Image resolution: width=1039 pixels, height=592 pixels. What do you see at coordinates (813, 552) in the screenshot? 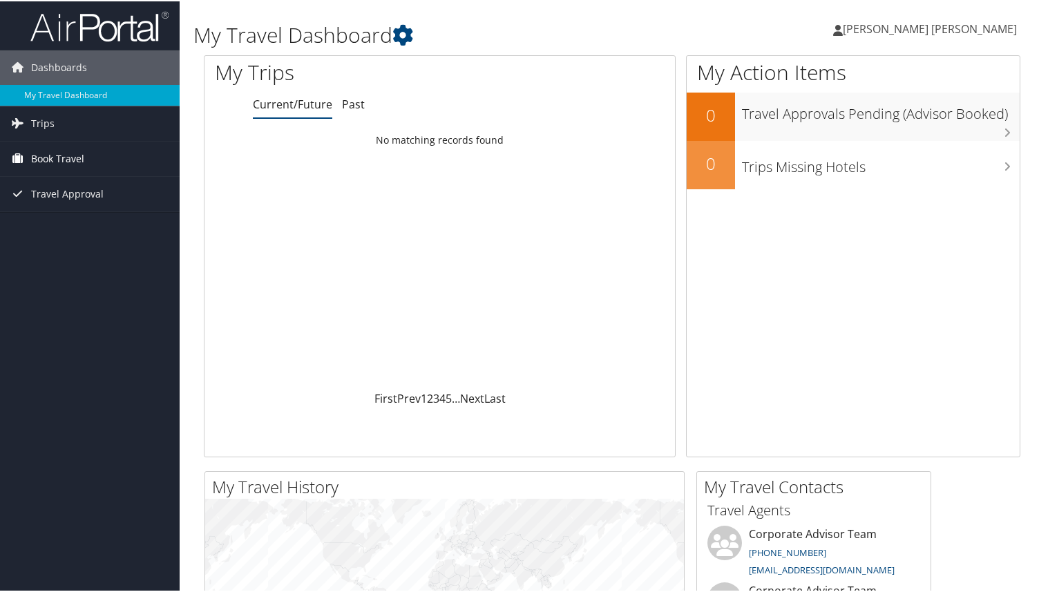
I see `li: Corporate Advisor Team` at bounding box center [813, 552].